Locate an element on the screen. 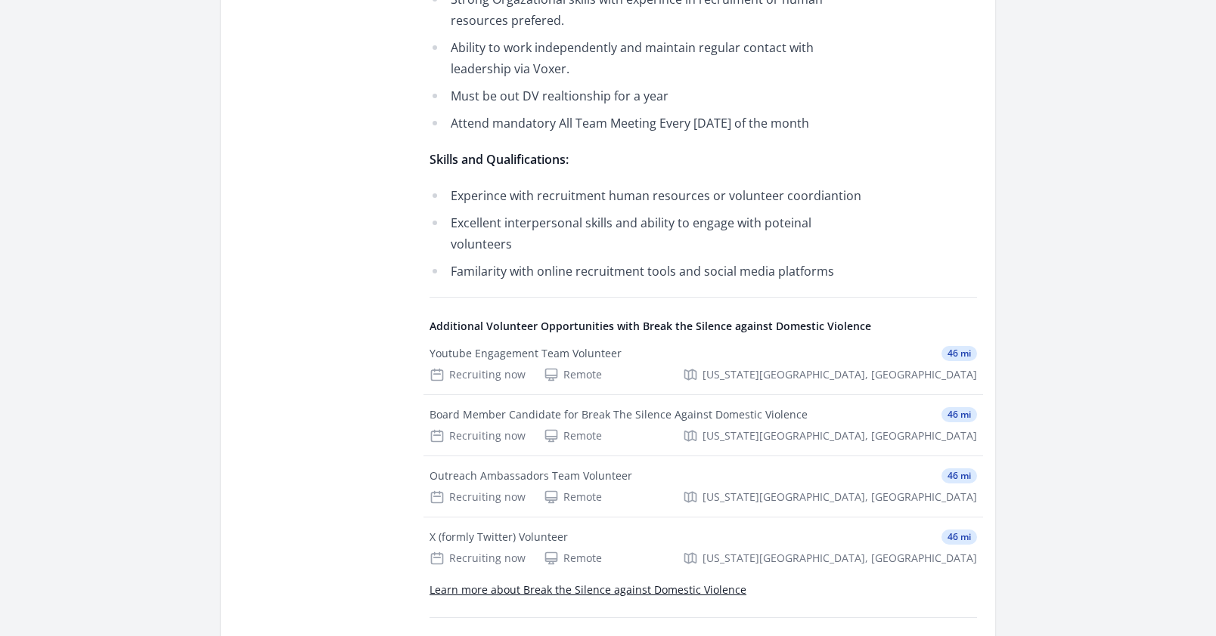 The image size is (1216, 636). a: Board Member Candidate for Break The Silence Against Domestic Violence 46 mi Recruiting now Remot... is located at coordinates (703, 426).